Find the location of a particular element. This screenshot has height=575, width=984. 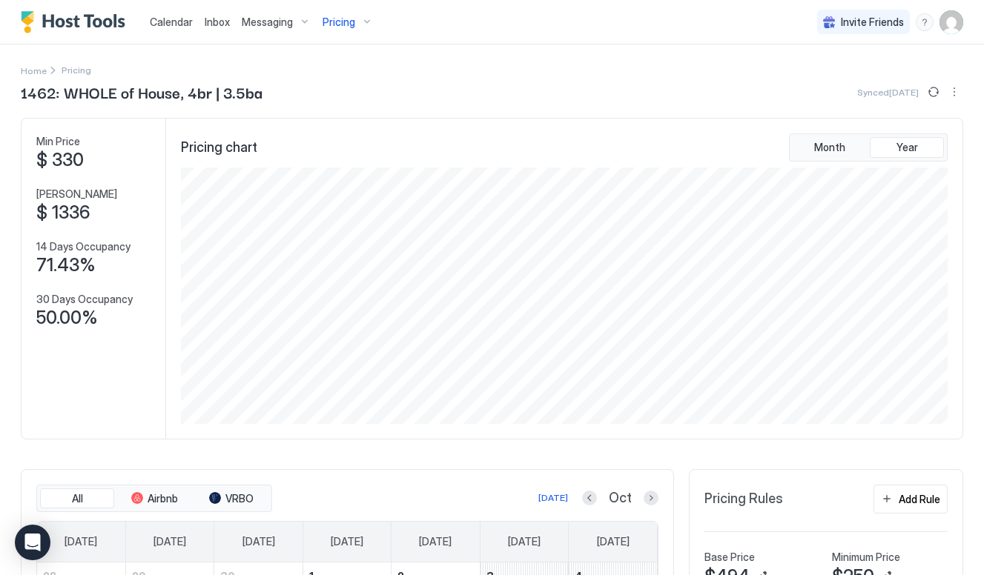

span: 30 Days Occupancy is located at coordinates (85, 300).